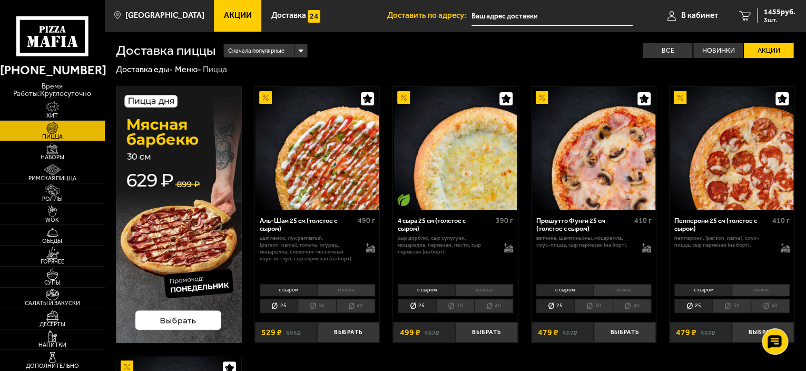  I want to click on a: АкционныйПрошутто Фунги 25 см (толстое с сыром), so click(594, 148).